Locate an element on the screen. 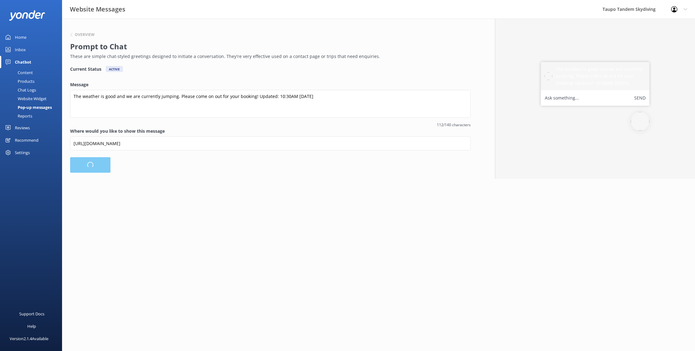 The height and width of the screenshot is (351, 695). div: Content is located at coordinates (18, 73).